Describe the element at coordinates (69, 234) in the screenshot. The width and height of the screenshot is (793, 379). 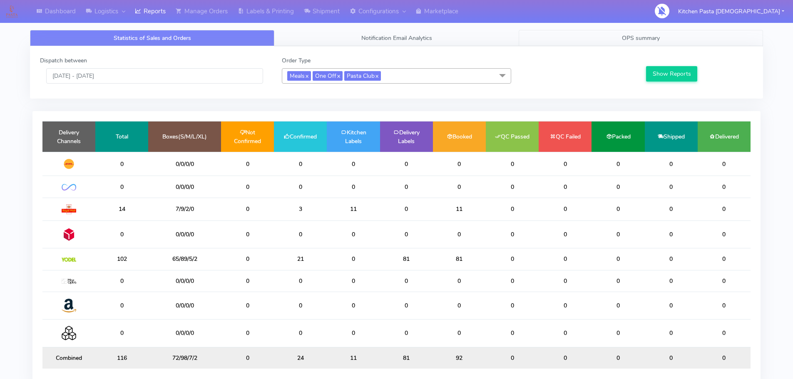
I see `img: DPD` at that location.